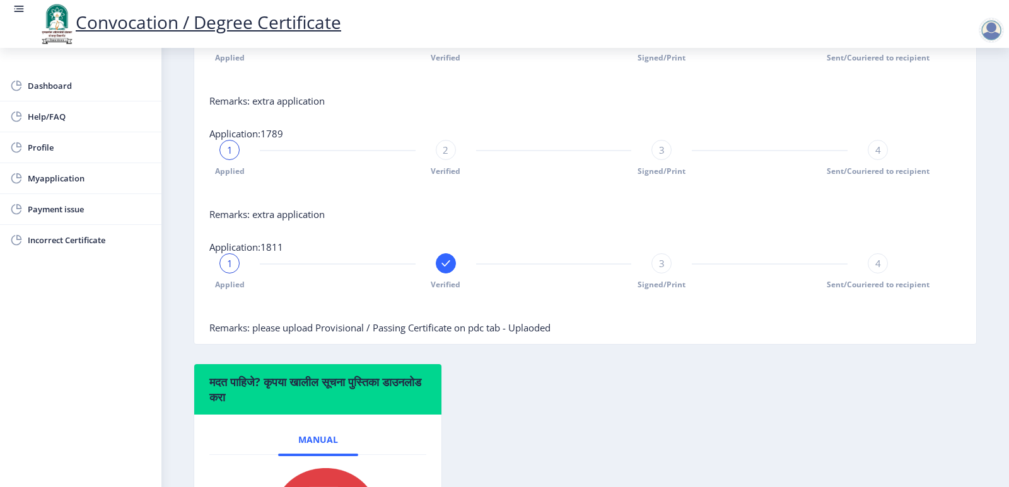  I want to click on span: Dashboard, so click(90, 86).